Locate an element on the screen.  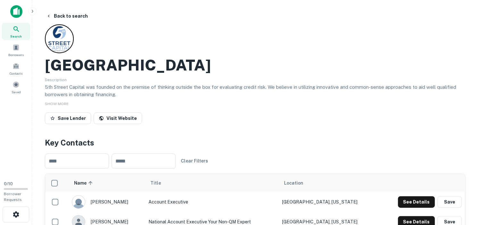
span: Search is located at coordinates (16, 36).